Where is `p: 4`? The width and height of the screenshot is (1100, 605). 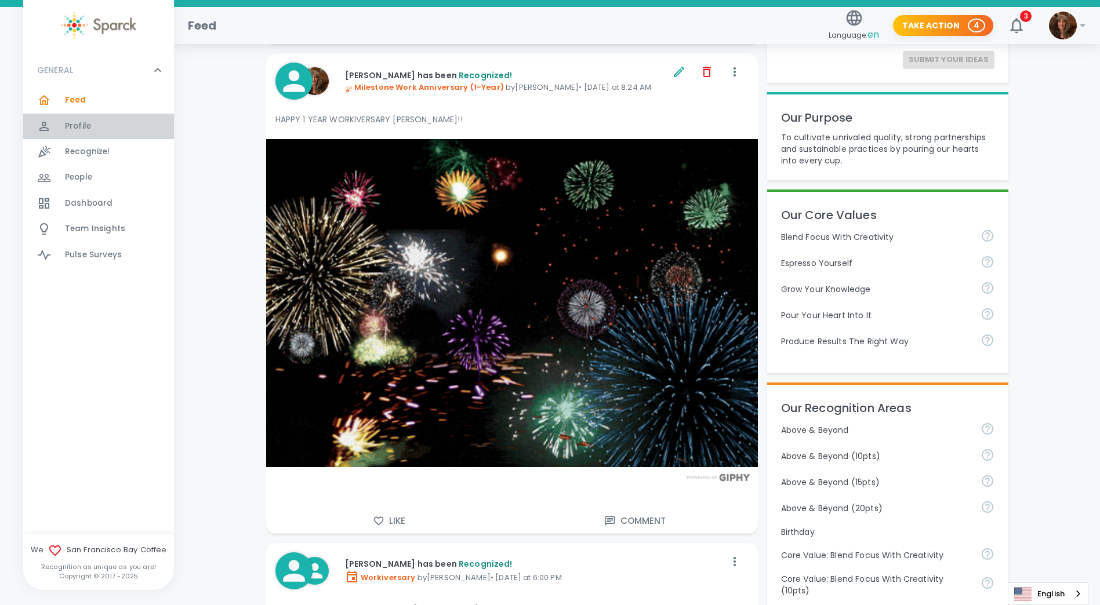 p: 4 is located at coordinates (976, 26).